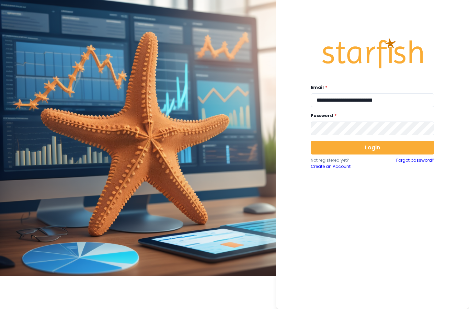 The height and width of the screenshot is (309, 469). Describe the element at coordinates (370, 87) in the screenshot. I see `label: Email` at that location.